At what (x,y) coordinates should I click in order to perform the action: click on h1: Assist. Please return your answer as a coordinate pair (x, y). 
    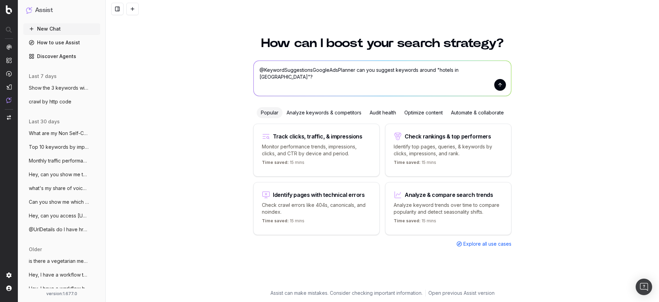
    Looking at the image, I should click on (44, 10).